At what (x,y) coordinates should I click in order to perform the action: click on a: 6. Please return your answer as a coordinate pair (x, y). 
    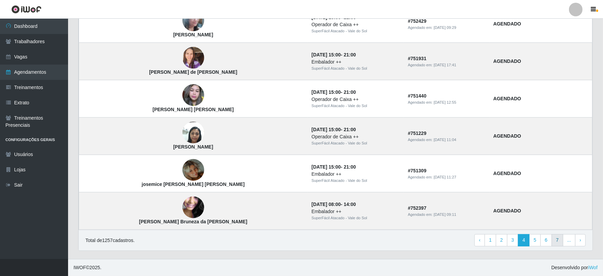
    Looking at the image, I should click on (546, 241).